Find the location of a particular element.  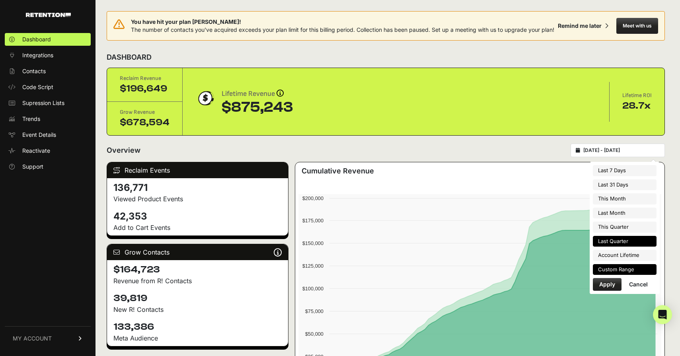

div: 28.7x is located at coordinates (637, 106).